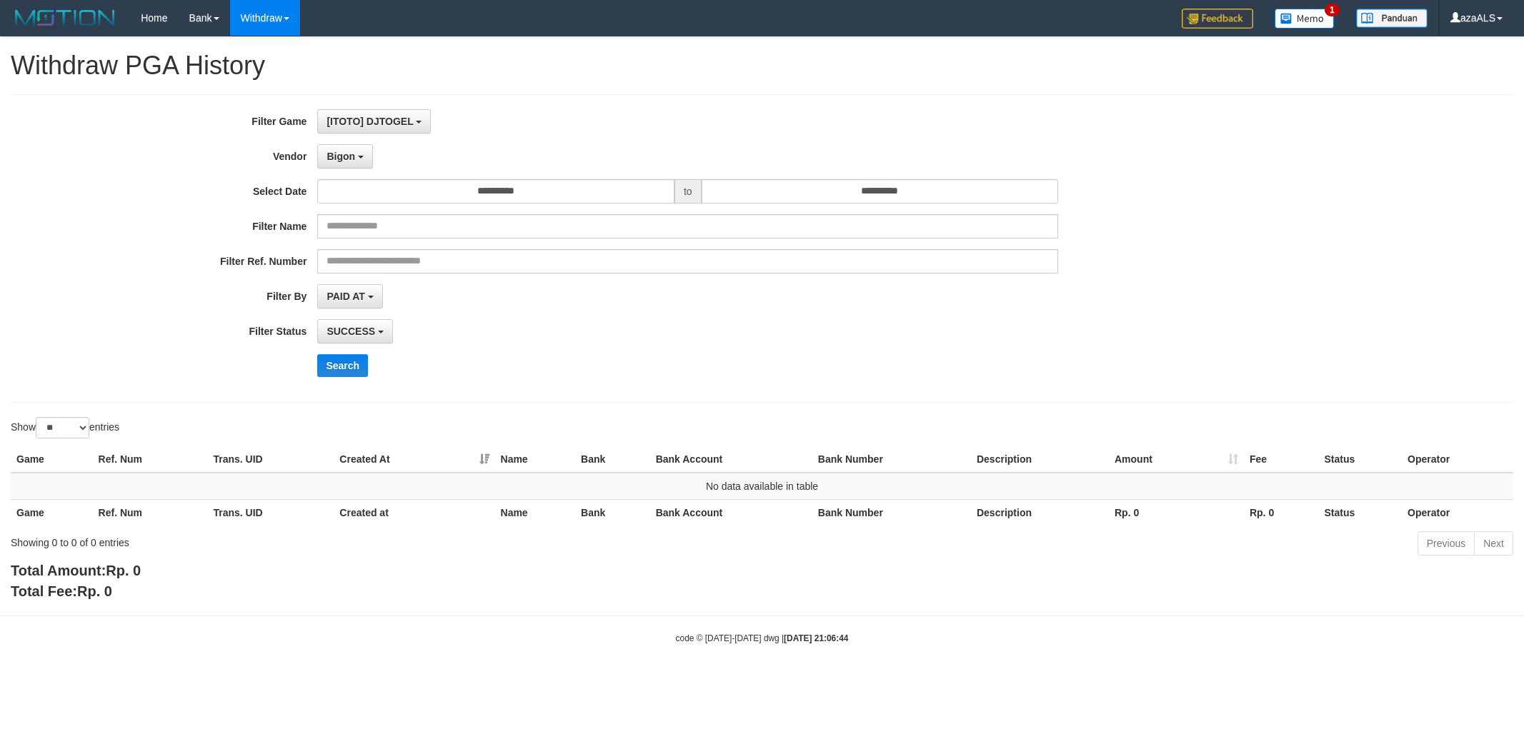 The image size is (1524, 729). Describe the element at coordinates (351, 331) in the screenshot. I see `span: SUCCESS` at that location.